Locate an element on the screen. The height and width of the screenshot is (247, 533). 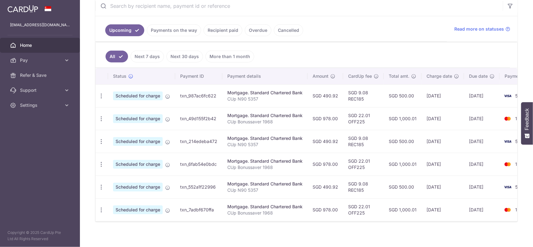
a: Read more on statuses is located at coordinates (482, 29).